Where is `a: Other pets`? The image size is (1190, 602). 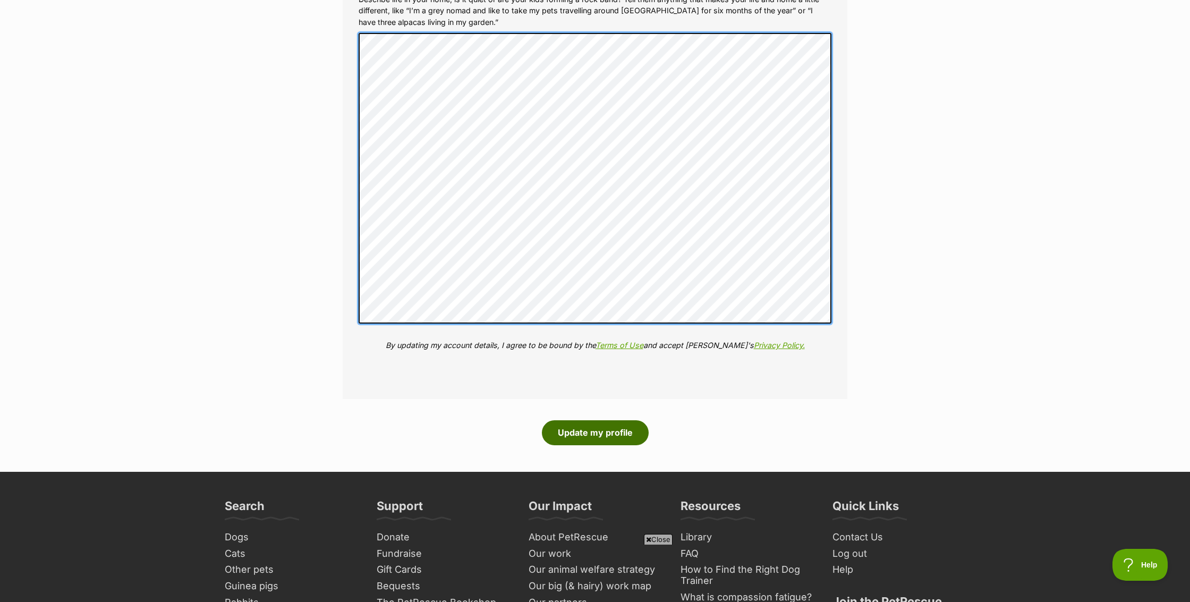
a: Other pets is located at coordinates (291, 570).